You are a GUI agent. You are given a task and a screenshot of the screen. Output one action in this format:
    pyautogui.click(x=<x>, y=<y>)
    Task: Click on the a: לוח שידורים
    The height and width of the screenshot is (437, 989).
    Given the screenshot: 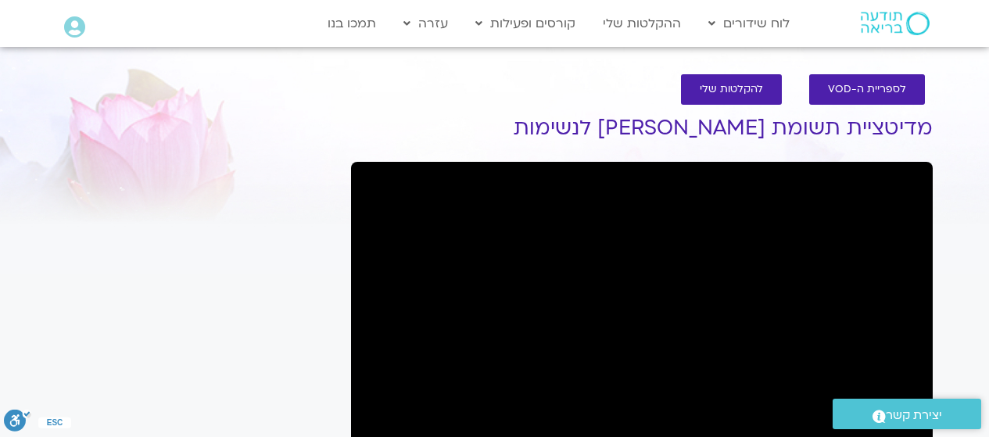 What is the action you would take?
    pyautogui.click(x=749, y=23)
    